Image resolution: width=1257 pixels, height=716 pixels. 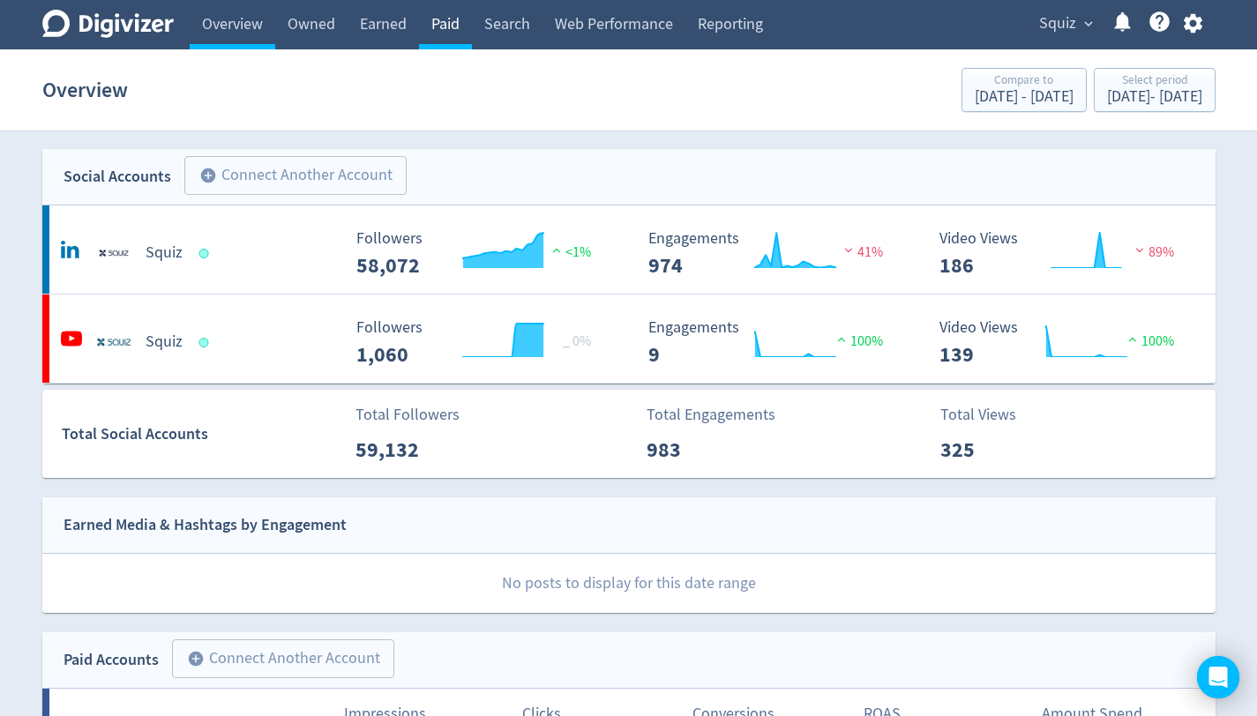 I want to click on p: 325, so click(x=990, y=450).